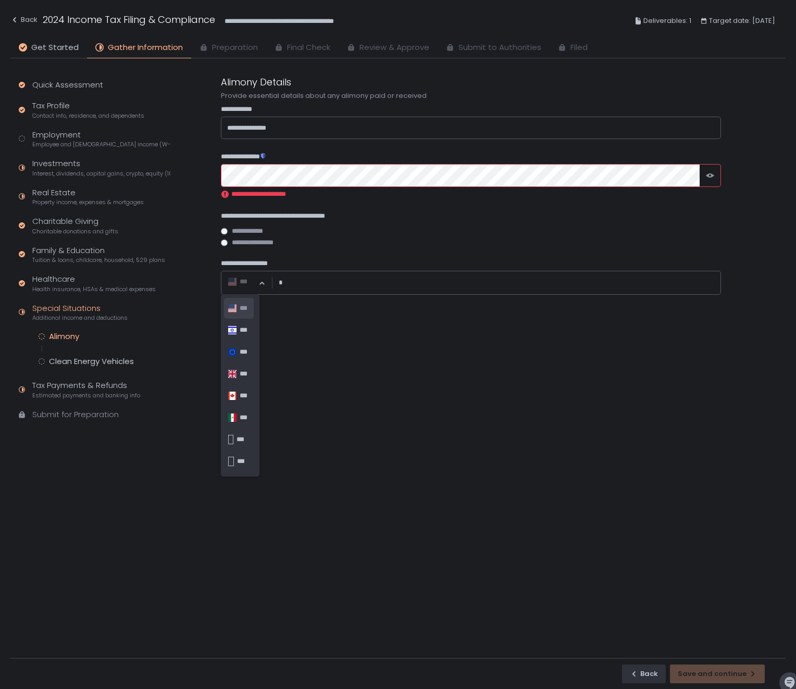  What do you see at coordinates (308, 47) in the screenshot?
I see `span: Final Check` at bounding box center [308, 47].